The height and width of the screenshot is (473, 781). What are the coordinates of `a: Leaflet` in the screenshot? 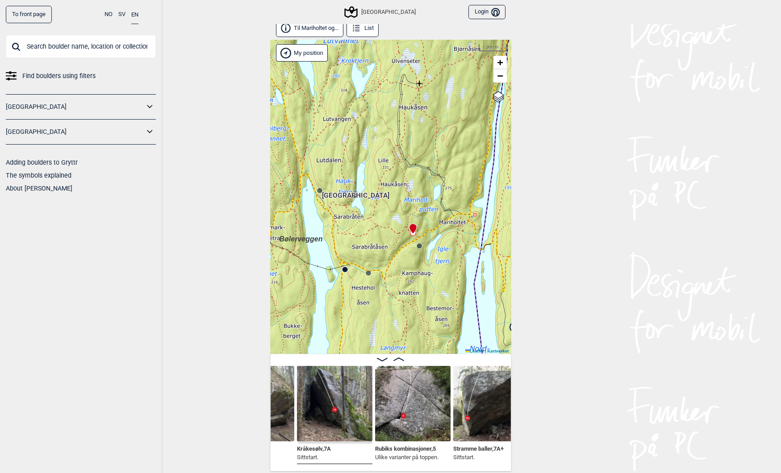 It's located at (474, 351).